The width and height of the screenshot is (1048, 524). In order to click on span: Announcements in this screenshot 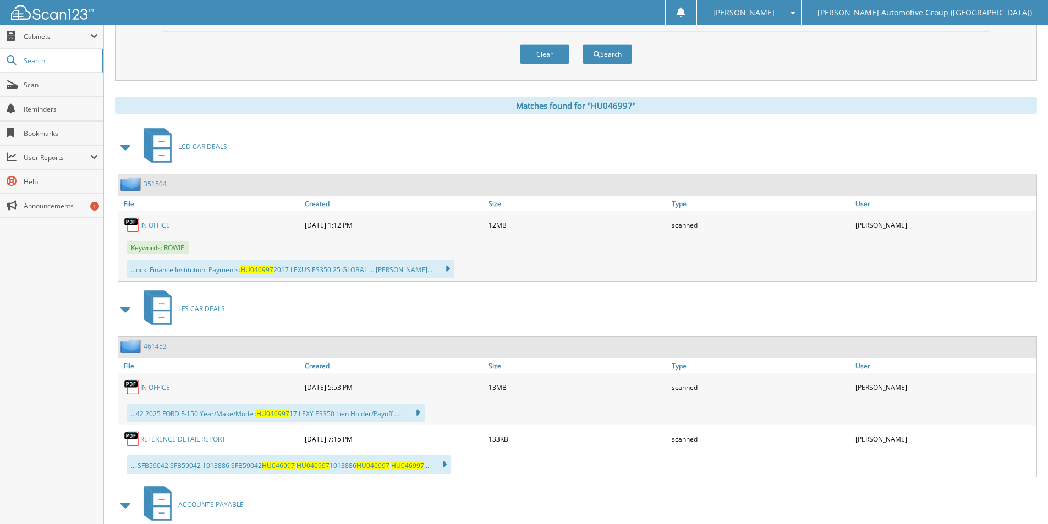, I will do `click(61, 206)`.